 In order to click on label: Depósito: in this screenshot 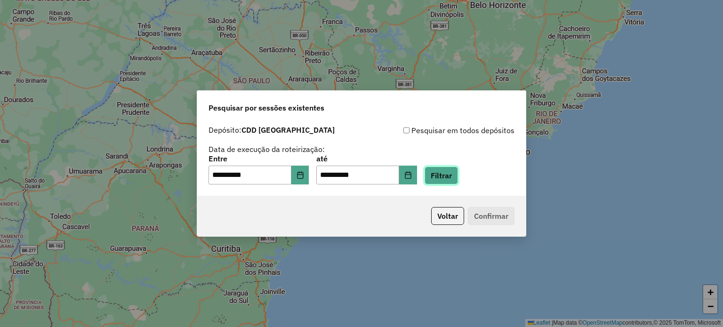, I will do `click(271, 130)`.